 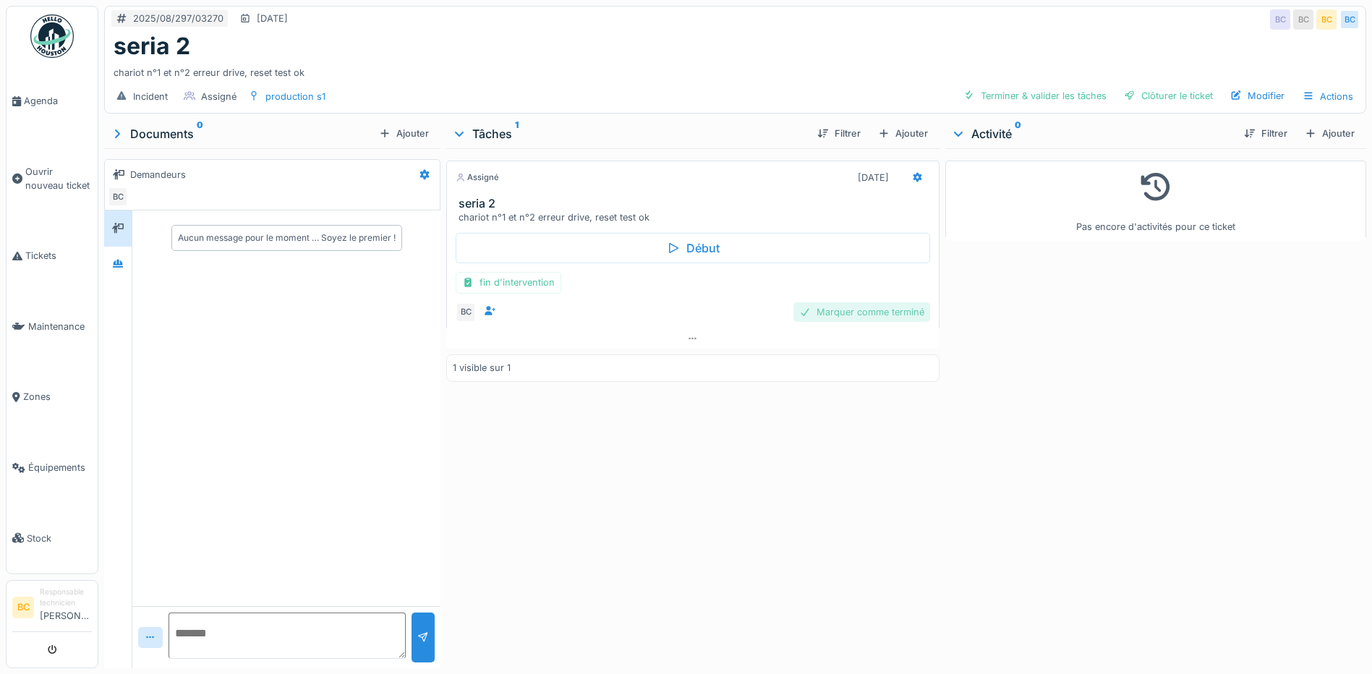 What do you see at coordinates (59, 255) in the screenshot?
I see `span: Tickets` at bounding box center [59, 255].